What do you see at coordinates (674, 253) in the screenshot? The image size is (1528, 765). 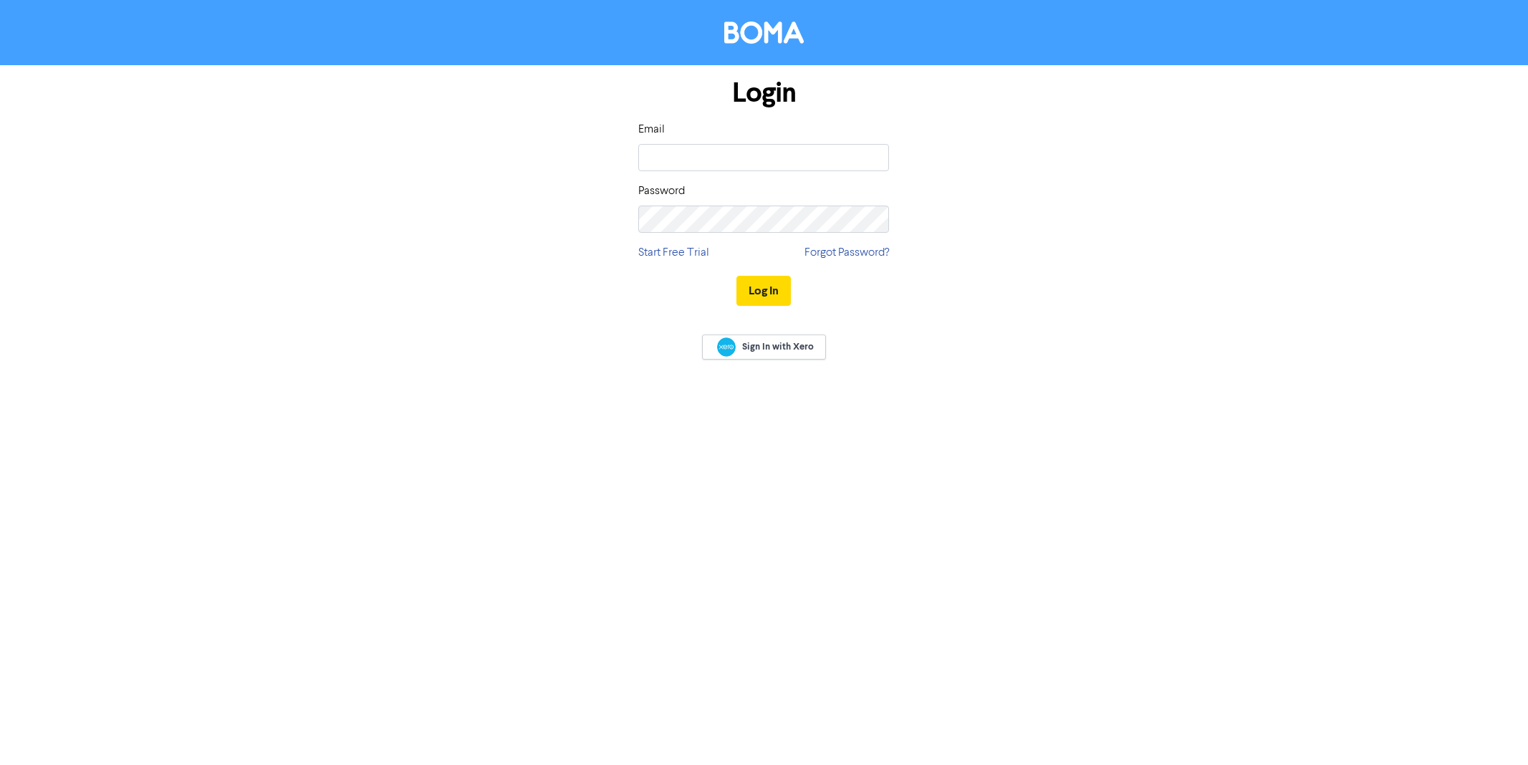 I see `a: Start Free Trial` at bounding box center [674, 253].